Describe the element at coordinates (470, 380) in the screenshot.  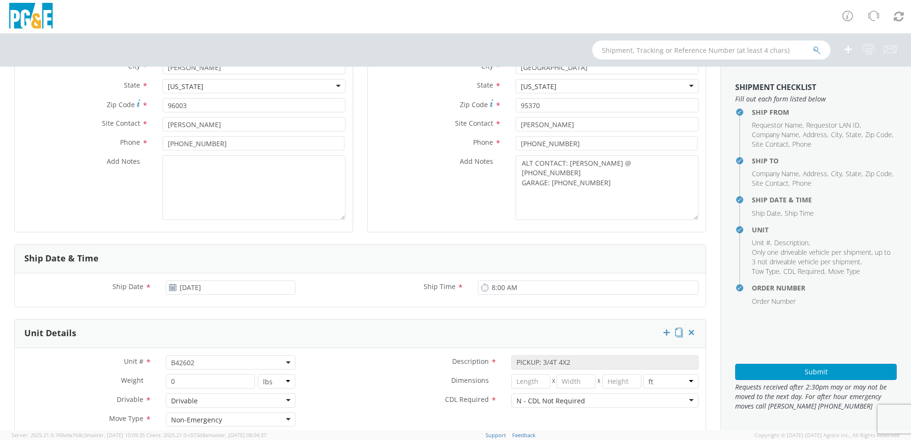
I see `span: Dimensions` at that location.